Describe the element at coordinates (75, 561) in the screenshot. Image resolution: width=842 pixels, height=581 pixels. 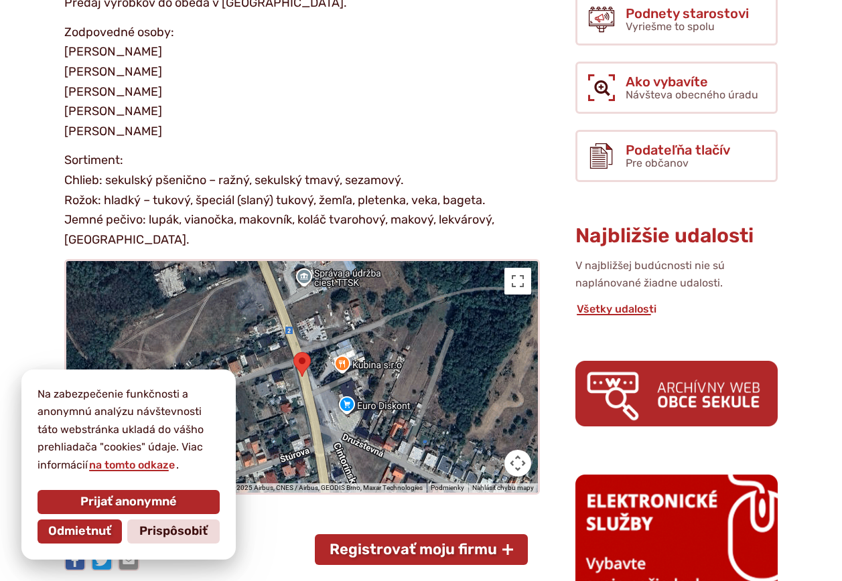
I see `img: Zdieľať na Facebooku` at that location.